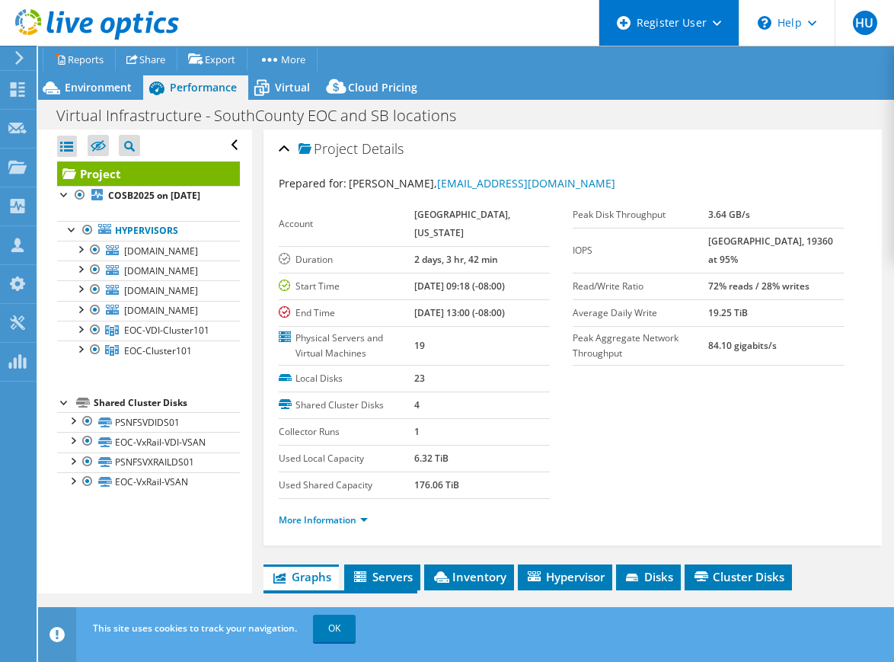 The image size is (894, 662). Describe the element at coordinates (758, 286) in the screenshot. I see `b: 72% reads / 28% writes` at that location.